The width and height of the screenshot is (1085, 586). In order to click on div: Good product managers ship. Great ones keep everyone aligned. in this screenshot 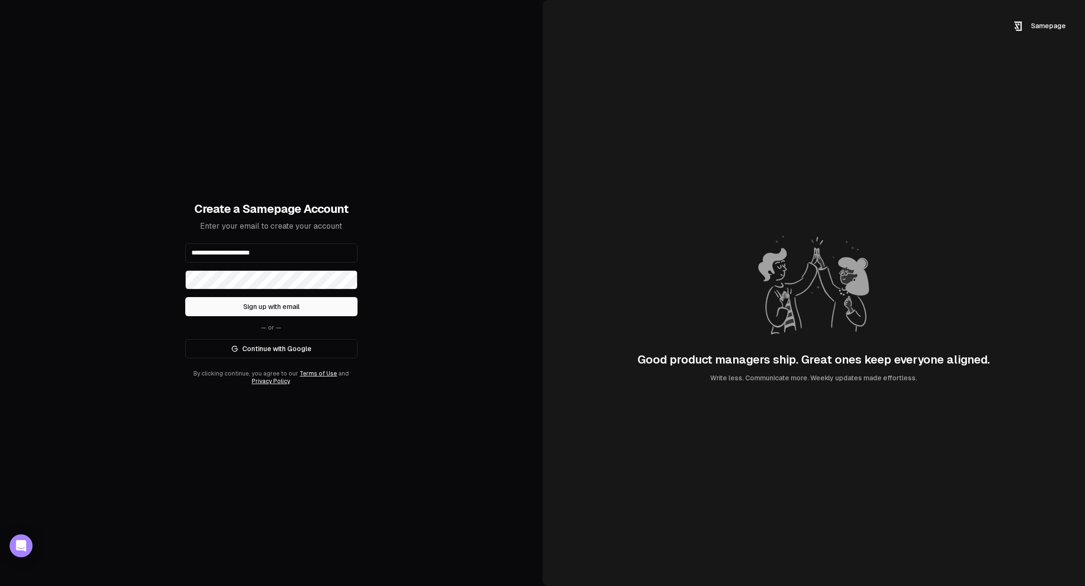, I will do `click(814, 360)`.